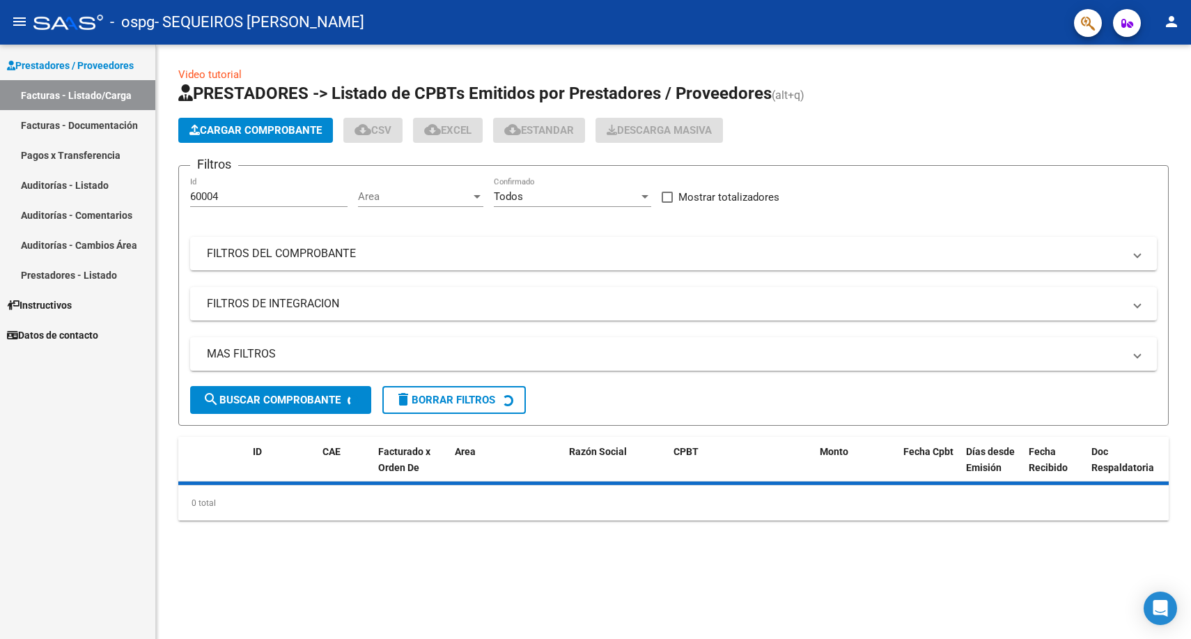 This screenshot has height=639, width=1191. Describe the element at coordinates (1161, 608) in the screenshot. I see `div: Open Intercom Messenger` at that location.